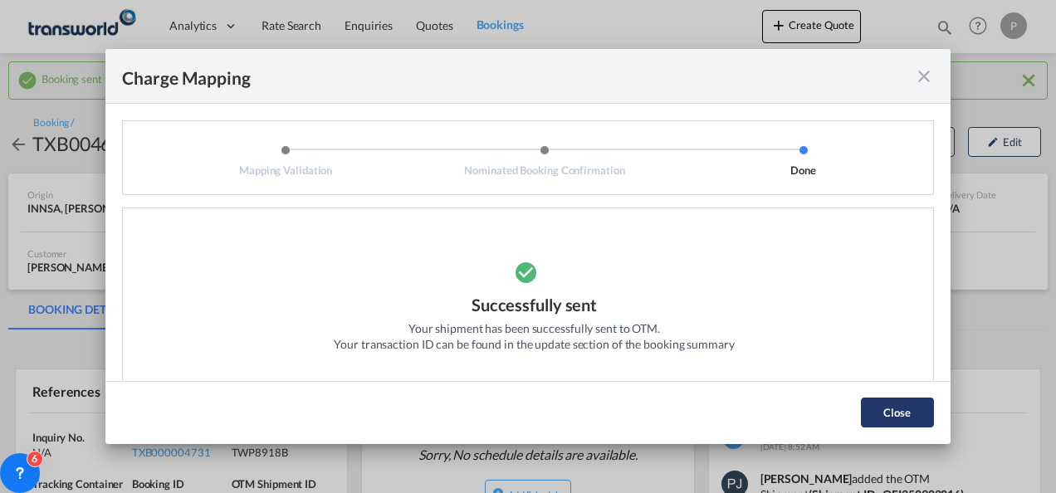  Describe the element at coordinates (535, 272) in the screenshot. I see `md-icon: icon-checkbox-marked-circle` at that location.